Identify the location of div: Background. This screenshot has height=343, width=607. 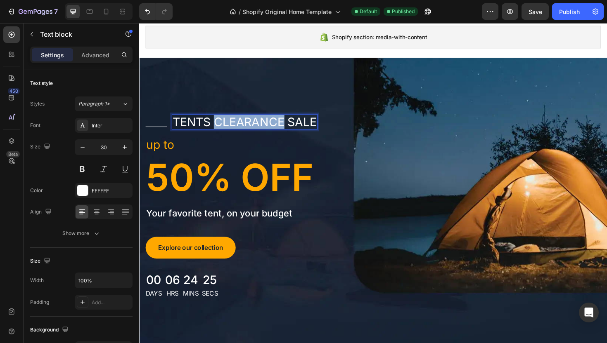
(50, 330).